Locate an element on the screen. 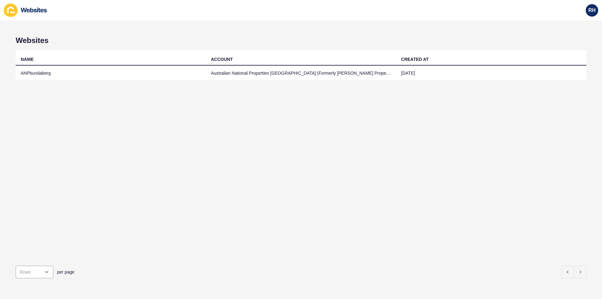 Image resolution: width=602 pixels, height=299 pixels. div: NAME is located at coordinates (27, 59).